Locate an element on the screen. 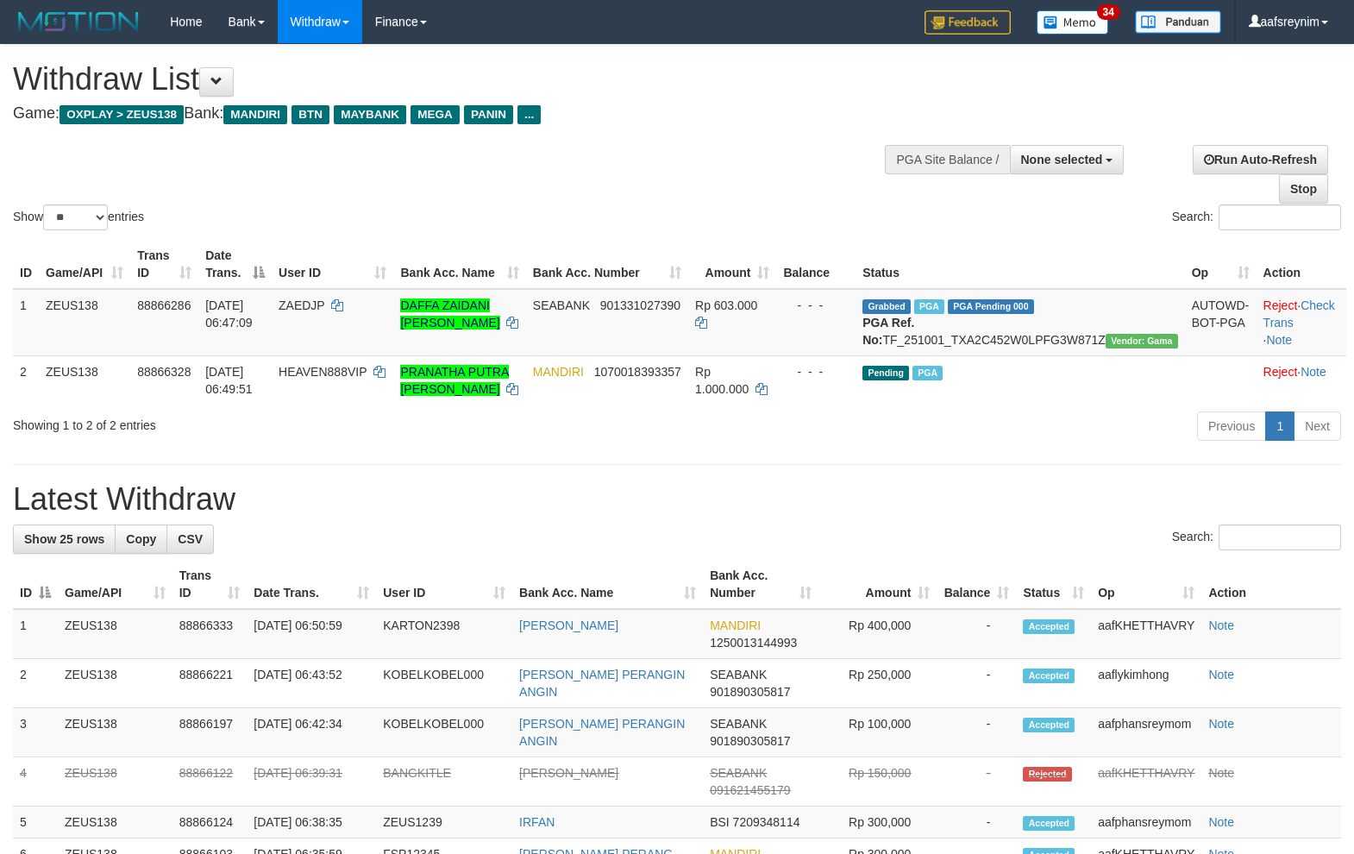  img: panduan.png is located at coordinates (1178, 22).